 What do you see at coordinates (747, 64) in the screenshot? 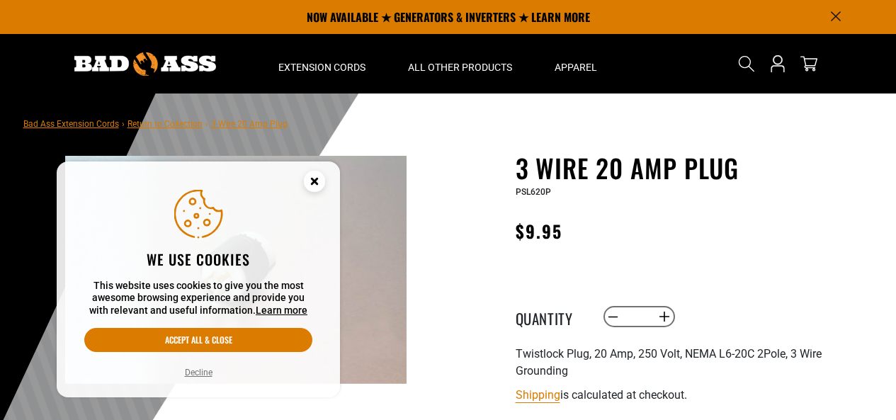
I see `summary: Search` at bounding box center [747, 64].